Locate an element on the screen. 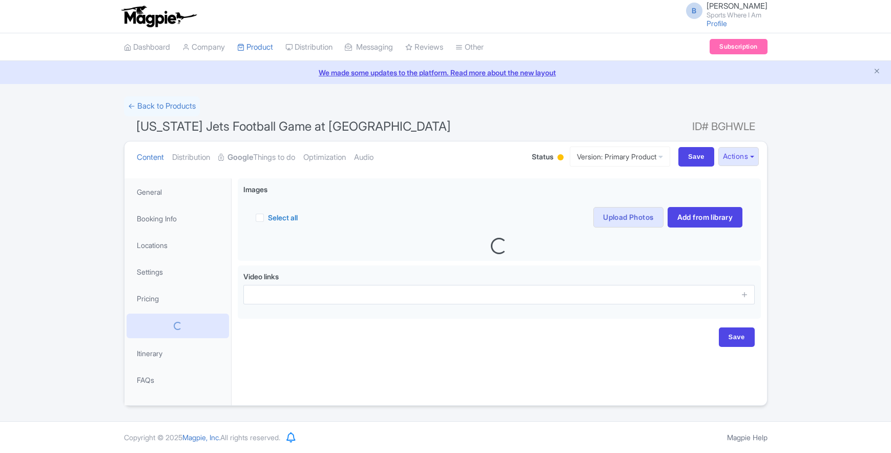 The image size is (891, 453). div: Building is located at coordinates (561, 158).